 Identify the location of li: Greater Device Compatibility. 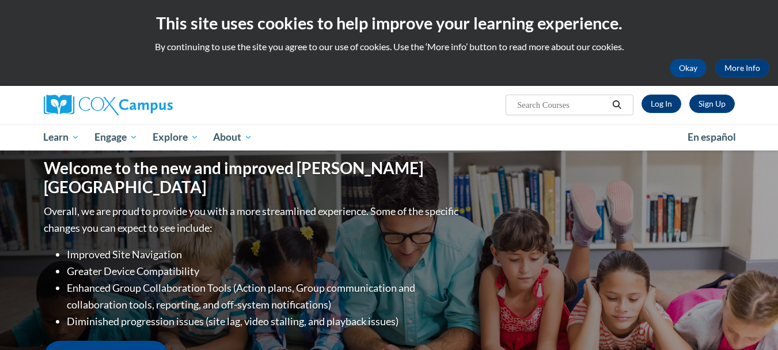
(264, 271).